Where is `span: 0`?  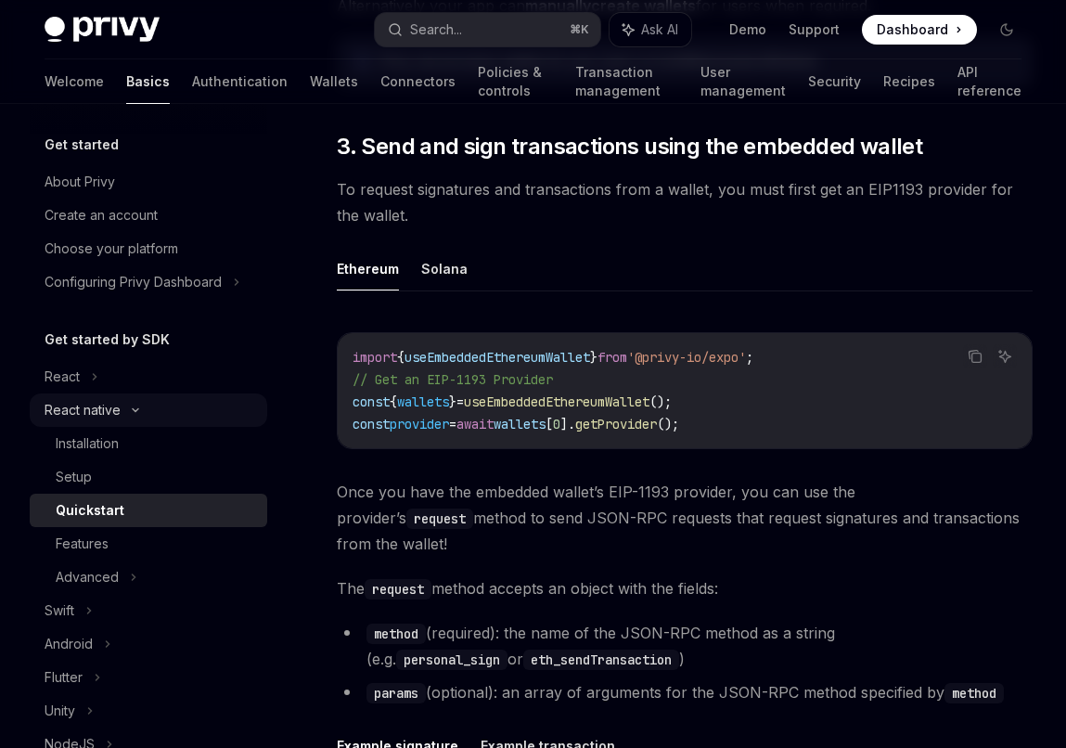 span: 0 is located at coordinates (557, 424).